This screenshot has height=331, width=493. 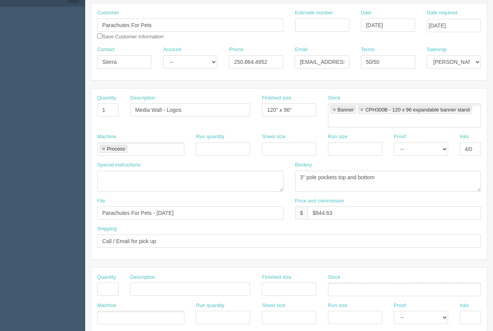 What do you see at coordinates (303, 165) in the screenshot?
I see `label: Bindery` at bounding box center [303, 165].